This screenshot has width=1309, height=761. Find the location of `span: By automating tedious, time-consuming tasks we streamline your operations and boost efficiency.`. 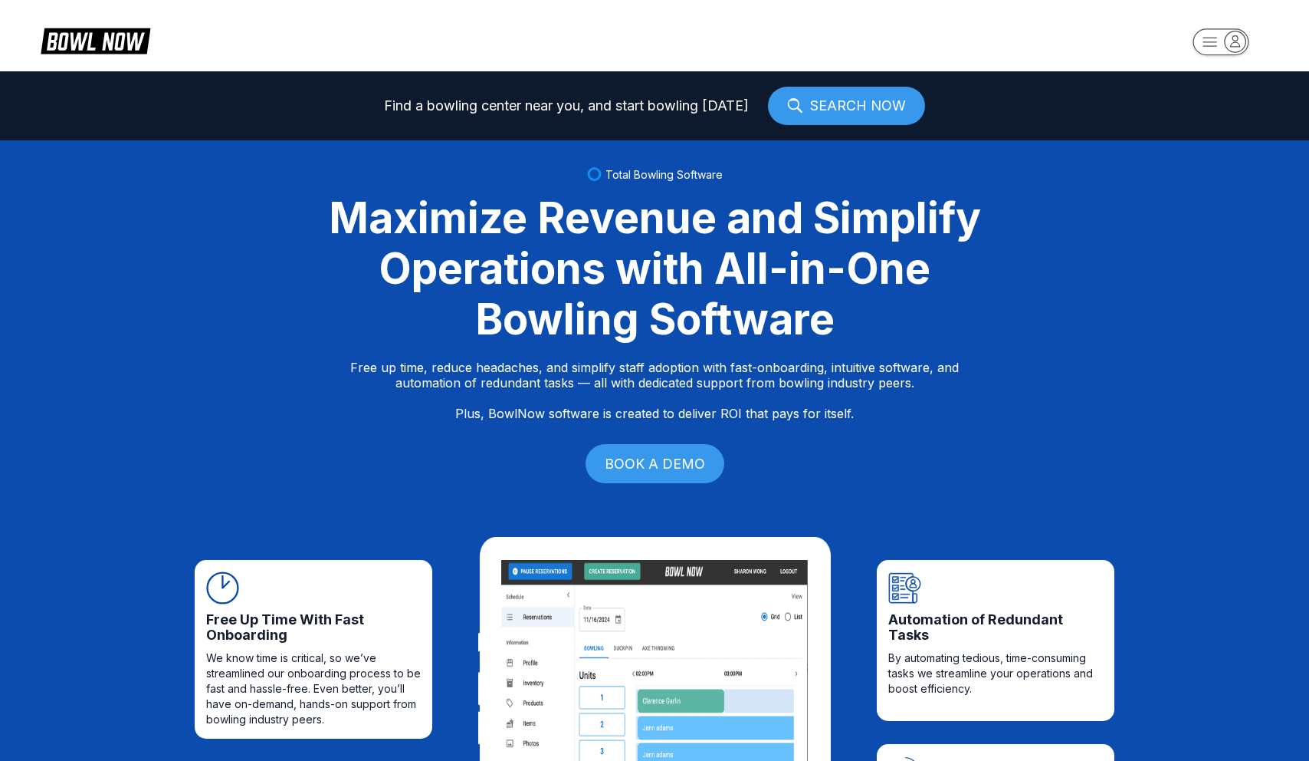

span: By automating tedious, time-consuming tasks we streamline your operations and boost efficiency. is located at coordinates (996, 673).